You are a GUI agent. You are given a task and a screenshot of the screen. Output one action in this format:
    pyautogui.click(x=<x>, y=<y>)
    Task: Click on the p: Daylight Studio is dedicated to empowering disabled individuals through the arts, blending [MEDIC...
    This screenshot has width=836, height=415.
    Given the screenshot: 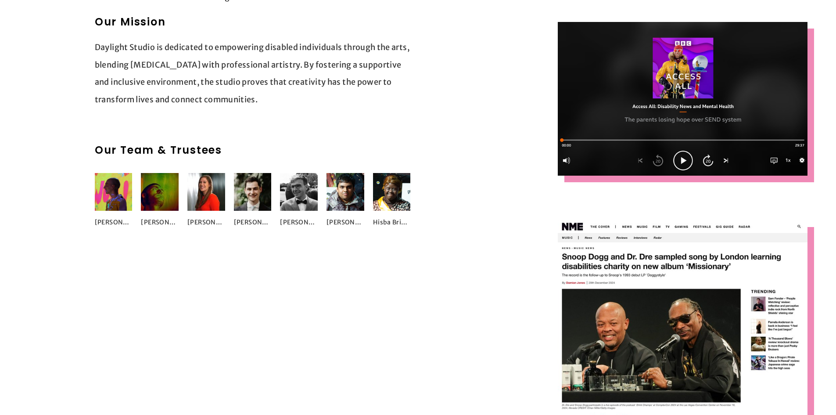 What is the action you would take?
    pyautogui.click(x=253, y=73)
    